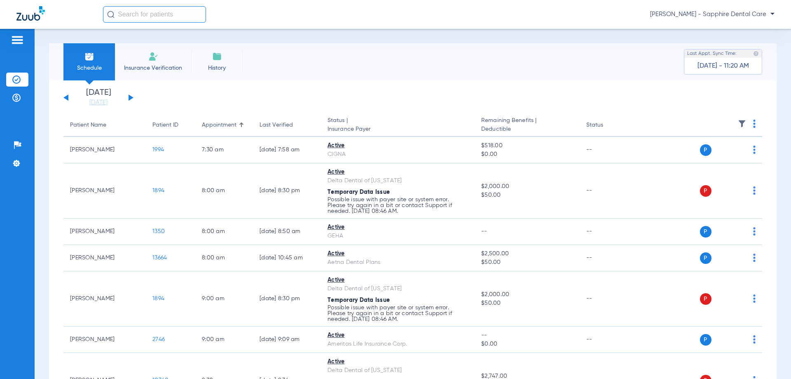 The image size is (791, 379). What do you see at coordinates (742, 124) in the screenshot?
I see `img: filter.svg` at bounding box center [742, 124].